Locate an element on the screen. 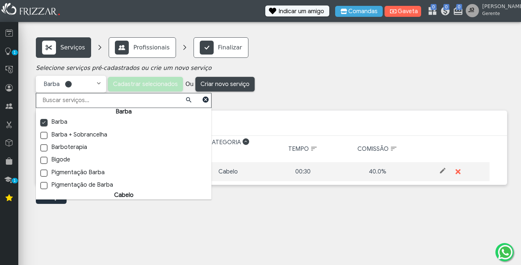  li: Cabelo is located at coordinates (124, 195).